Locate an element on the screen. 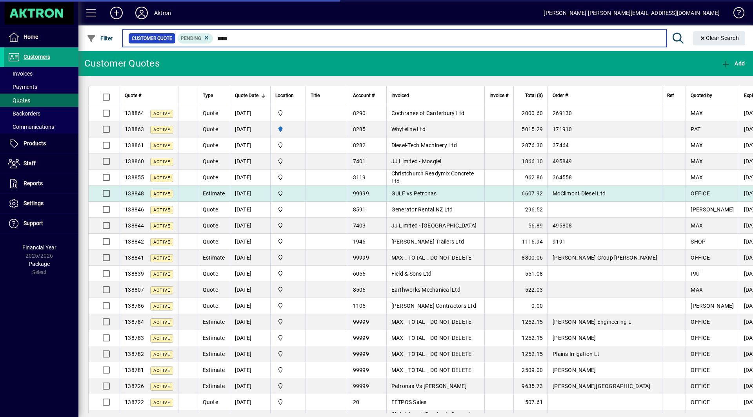 This screenshot has height=417, width=753. span: GULF vs Petronas is located at coordinates (414, 194).